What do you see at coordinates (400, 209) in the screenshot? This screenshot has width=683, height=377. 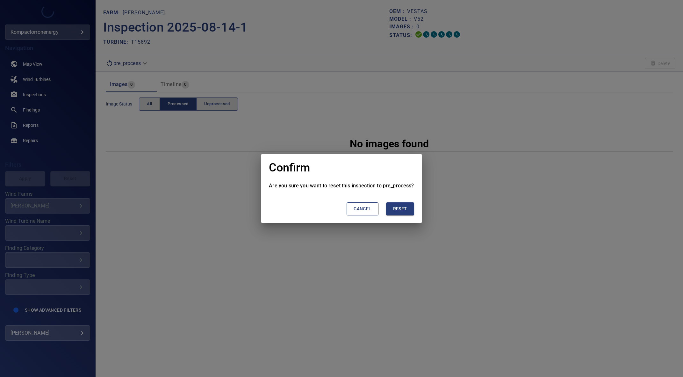 I see `span: Reset` at bounding box center [400, 209].